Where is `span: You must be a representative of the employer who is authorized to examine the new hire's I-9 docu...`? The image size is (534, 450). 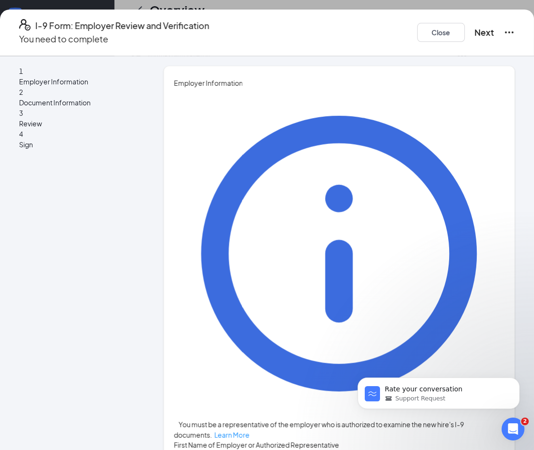 span: You must be a representative of the employer who is authorized to examine the new hire's I-9 docu... is located at coordinates (318, 430).